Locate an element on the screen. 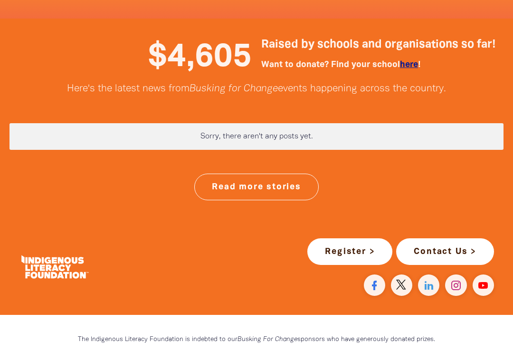 The width and height of the screenshot is (513, 352). a: Visit our facebook page is located at coordinates (374, 285).